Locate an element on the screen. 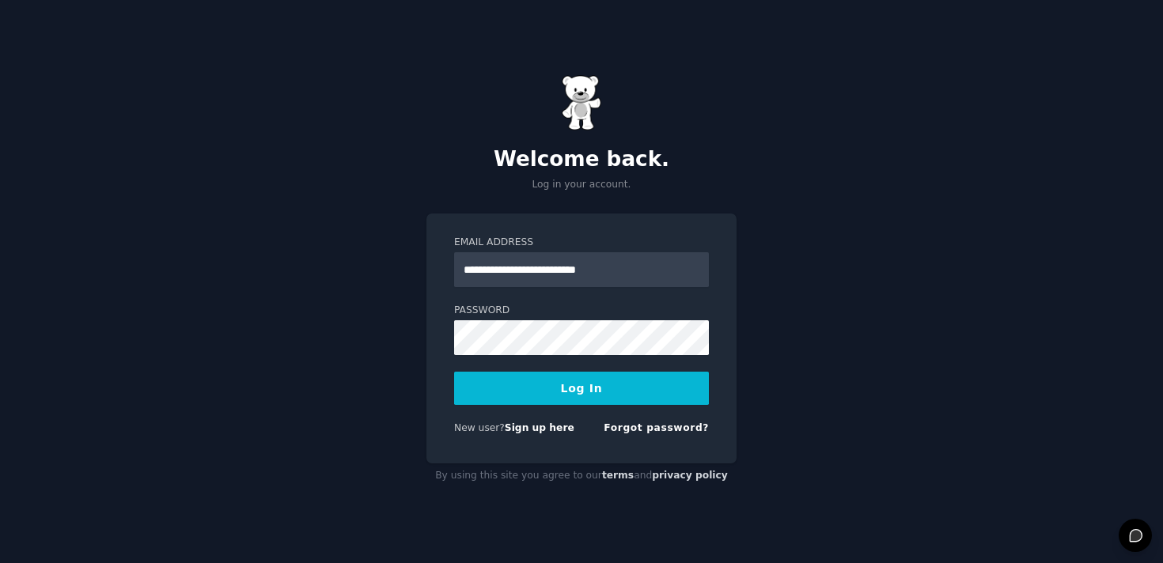 This screenshot has height=563, width=1163. h2: Welcome back. is located at coordinates (582, 160).